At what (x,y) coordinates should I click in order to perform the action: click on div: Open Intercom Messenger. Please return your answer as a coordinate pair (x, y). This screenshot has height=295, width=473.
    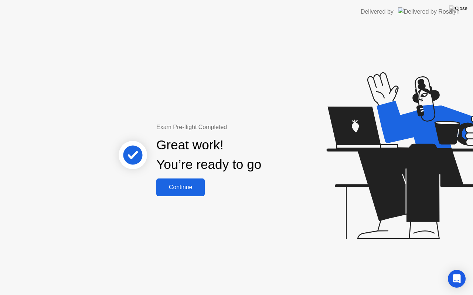
    Looking at the image, I should click on (457, 279).